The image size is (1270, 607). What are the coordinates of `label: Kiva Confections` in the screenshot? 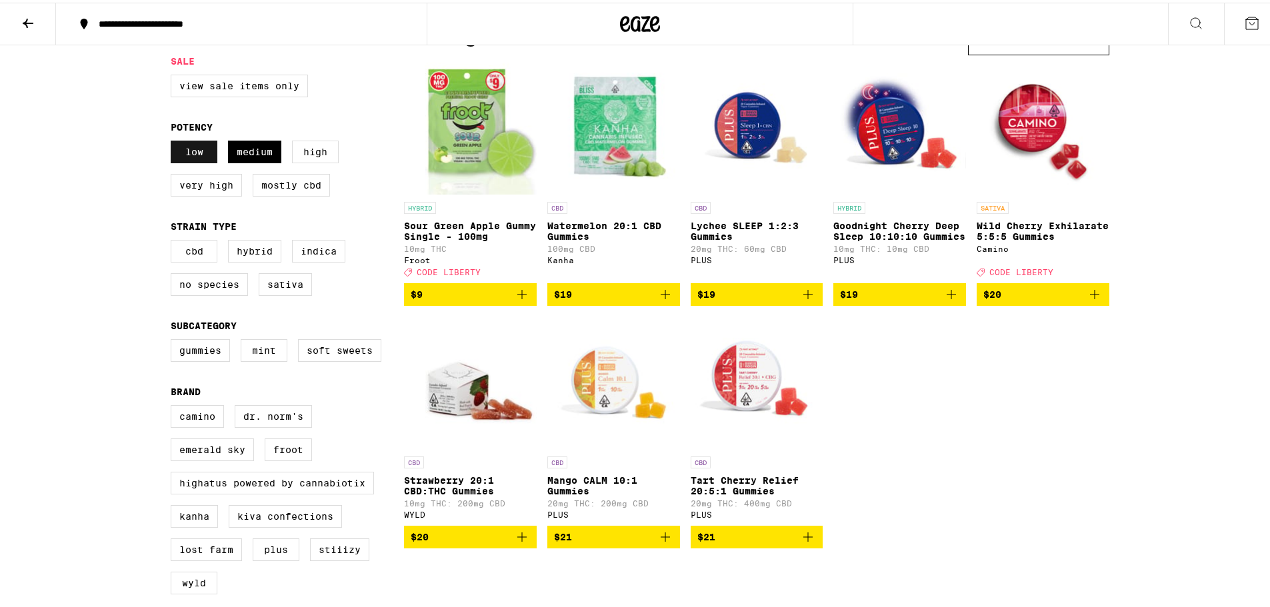 It's located at (285, 514).